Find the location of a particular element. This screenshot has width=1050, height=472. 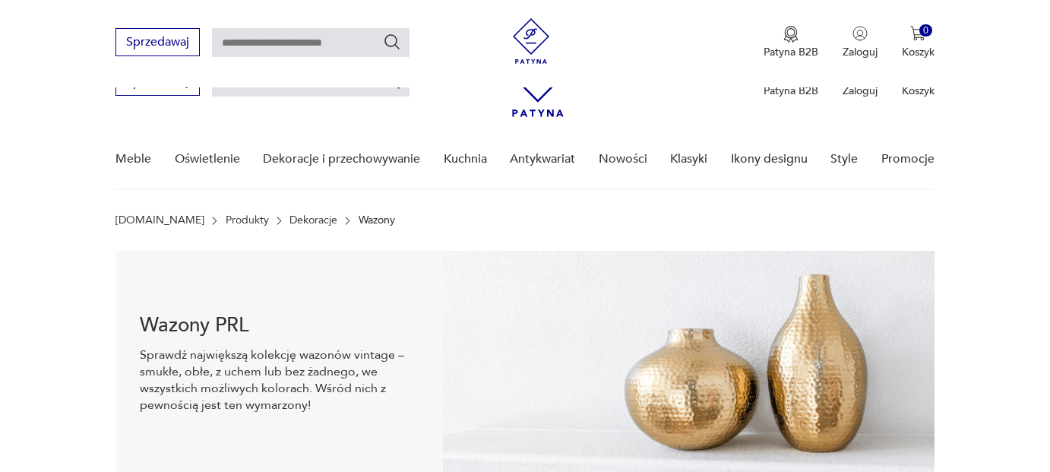

a: Nowości is located at coordinates (623, 159).